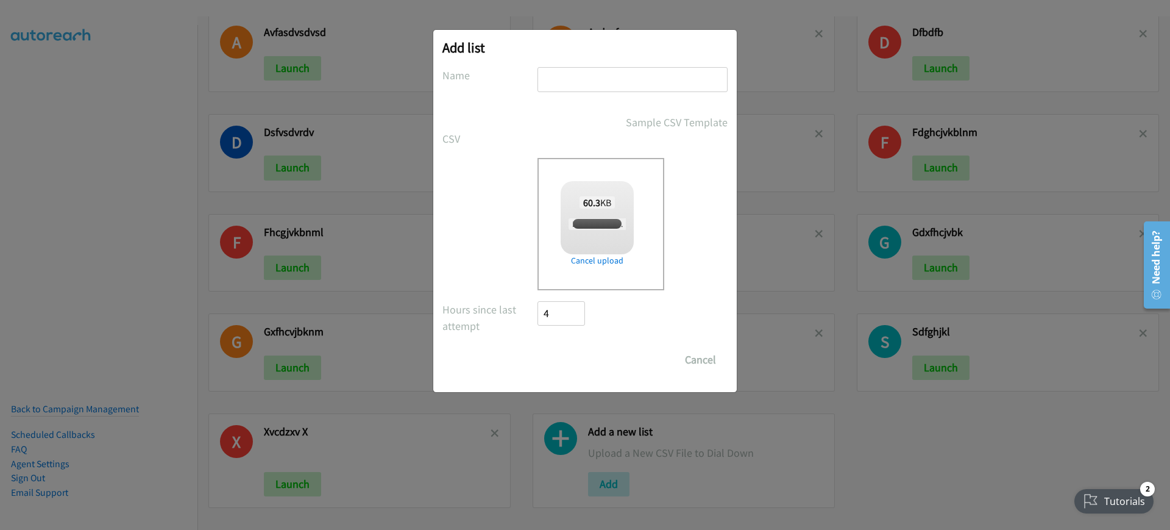 This screenshot has width=1170, height=530. What do you see at coordinates (597, 202) in the screenshot?
I see `span: KB` at bounding box center [597, 202].